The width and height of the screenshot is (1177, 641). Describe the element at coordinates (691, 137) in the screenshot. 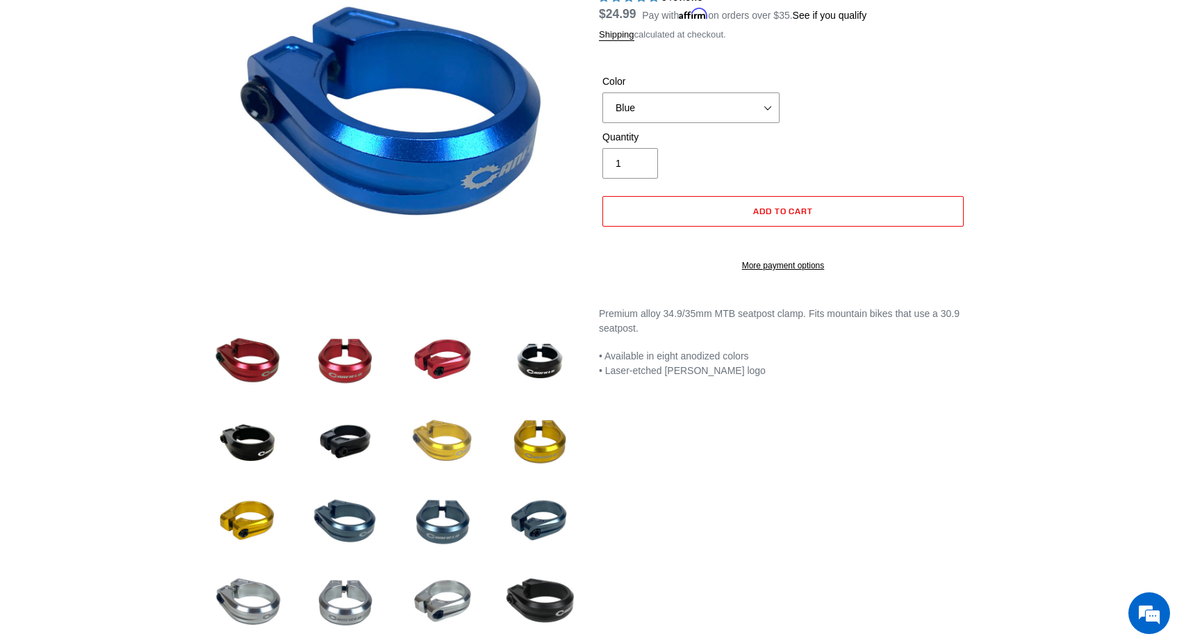

I see `label: Quantity` at that location.